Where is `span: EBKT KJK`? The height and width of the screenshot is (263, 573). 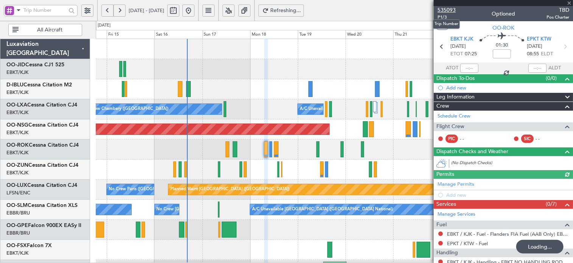 span: EBKT KJK is located at coordinates (462, 39).